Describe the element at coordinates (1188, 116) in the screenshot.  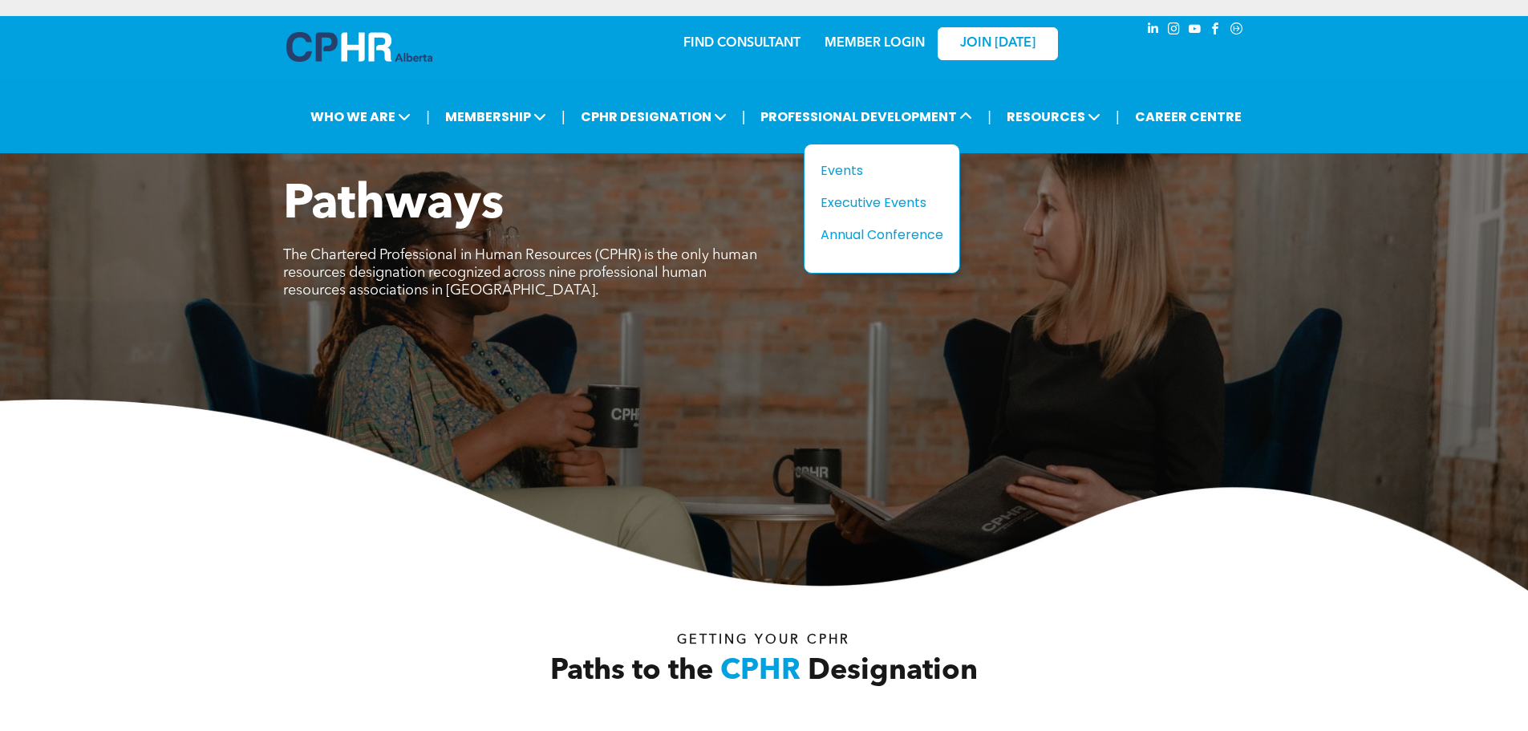
I see `a: CAREER CENTRE` at that location.